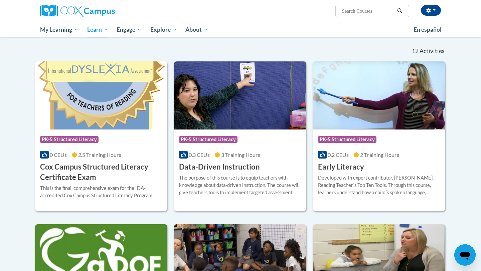  I want to click on a: Explore, so click(164, 30).